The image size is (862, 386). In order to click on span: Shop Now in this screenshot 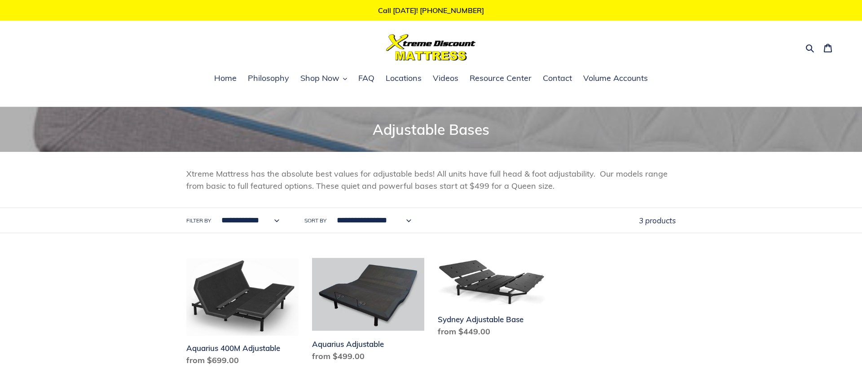, I will do `click(320, 78)`.